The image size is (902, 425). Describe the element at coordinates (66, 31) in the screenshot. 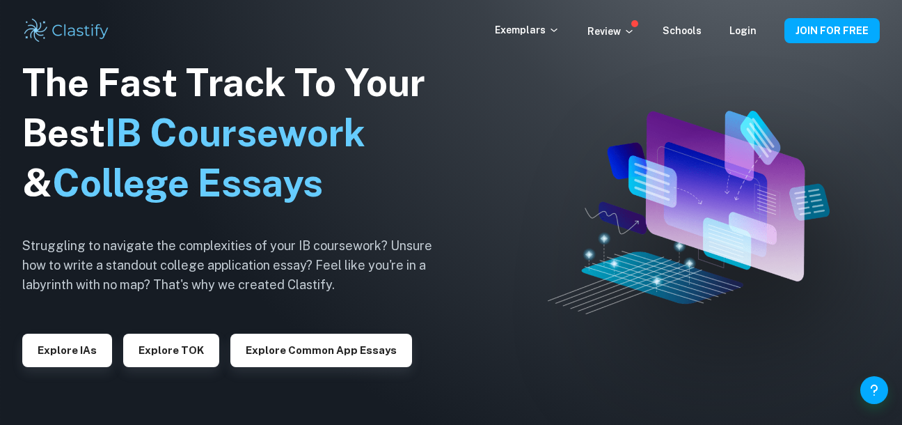

I see `a: Clastify logo` at that location.